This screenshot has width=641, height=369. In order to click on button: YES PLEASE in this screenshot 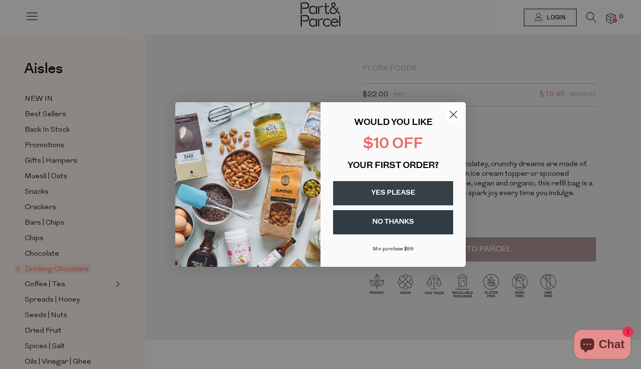, I will do `click(393, 193)`.